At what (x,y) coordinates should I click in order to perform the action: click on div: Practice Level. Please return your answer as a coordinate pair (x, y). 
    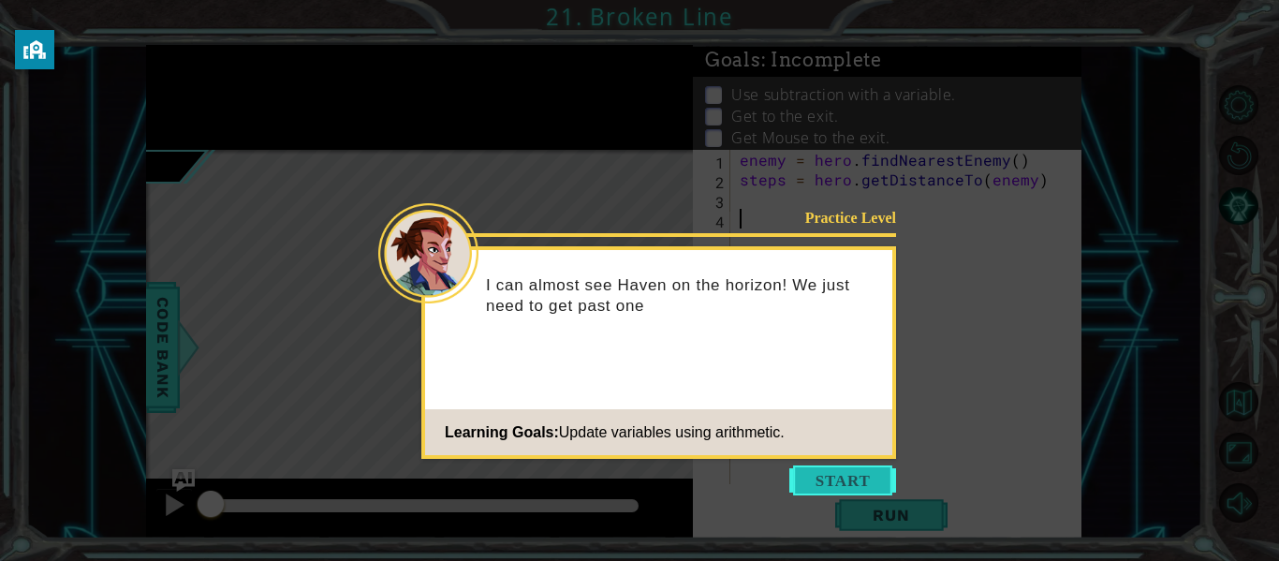
    Looking at the image, I should click on (836, 217).